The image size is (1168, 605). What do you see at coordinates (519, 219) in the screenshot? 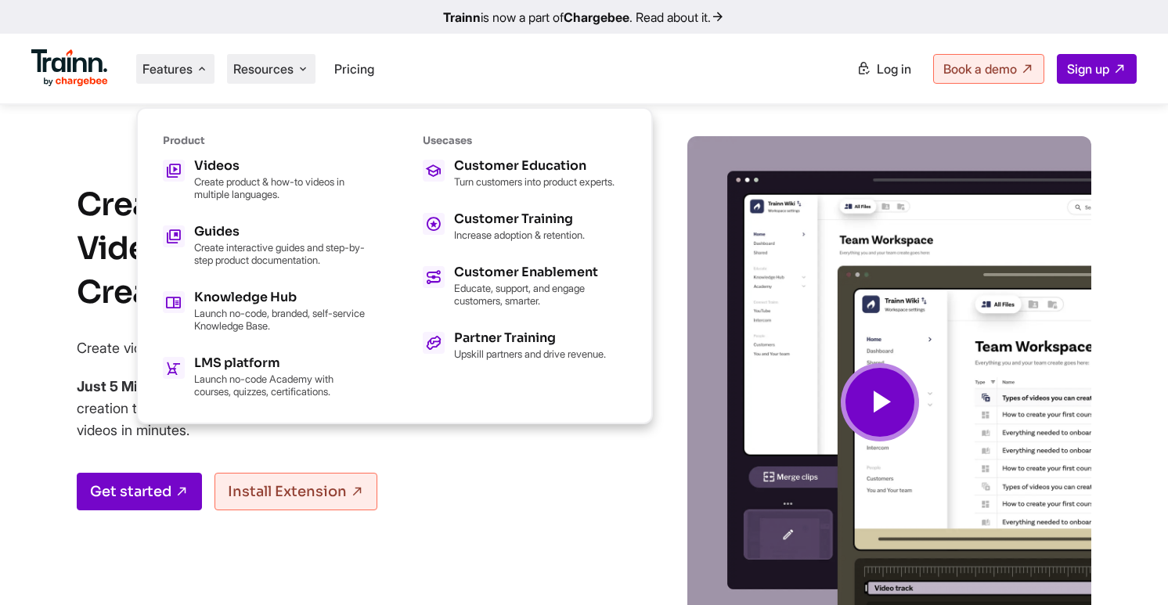
I see `h5: Customer Training` at bounding box center [519, 219].